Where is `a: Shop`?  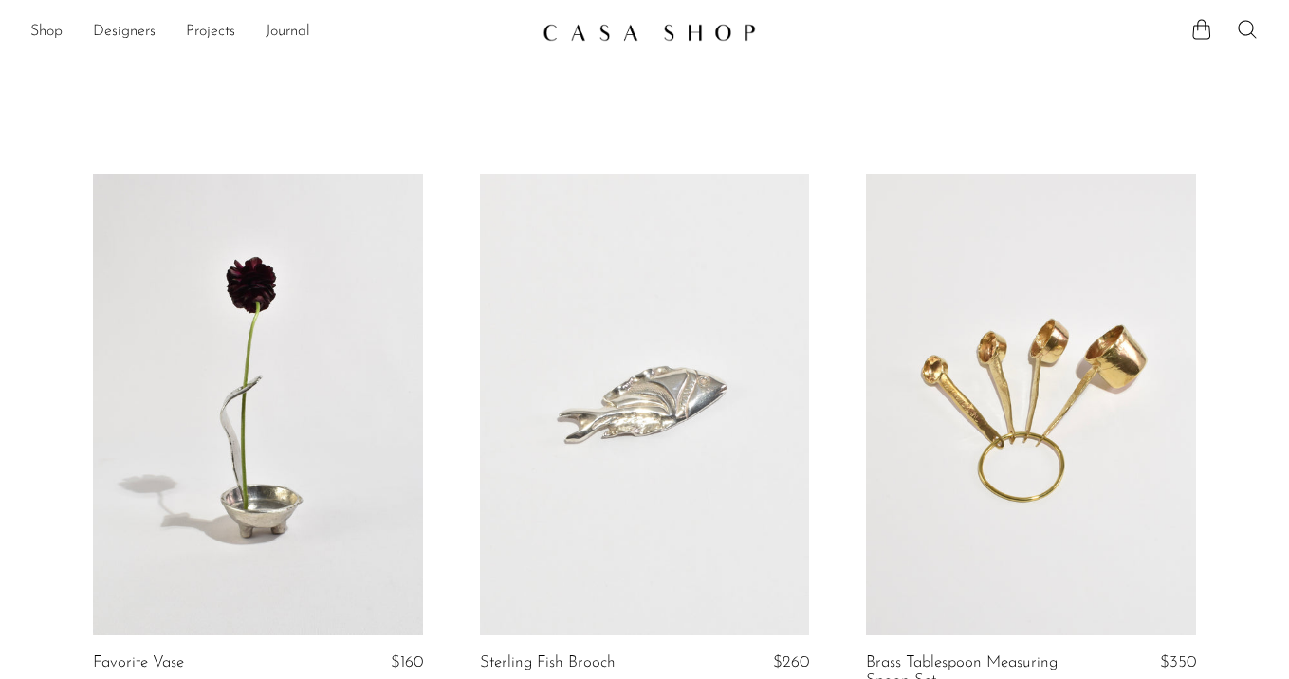
a: Shop is located at coordinates (46, 32).